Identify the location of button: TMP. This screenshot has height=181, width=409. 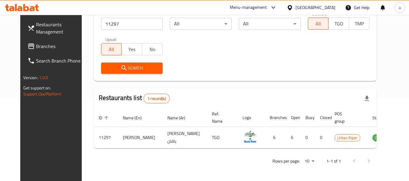
(359, 24).